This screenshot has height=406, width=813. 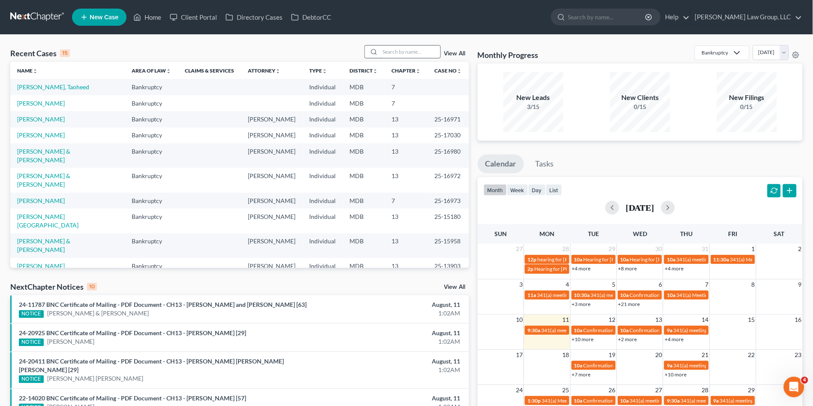 I want to click on a: Area of Lawunfold_more, so click(x=151, y=70).